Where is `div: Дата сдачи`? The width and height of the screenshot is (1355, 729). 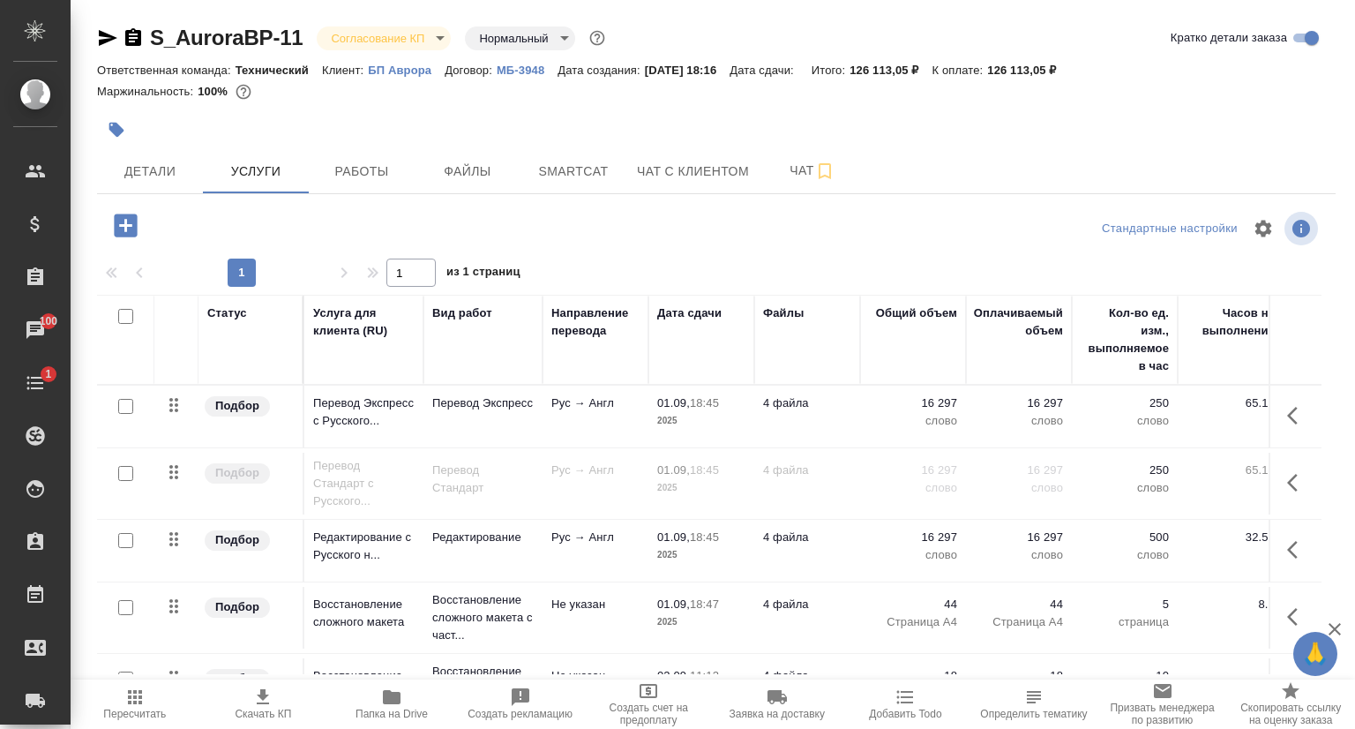
div: Дата сдачи is located at coordinates (689, 313).